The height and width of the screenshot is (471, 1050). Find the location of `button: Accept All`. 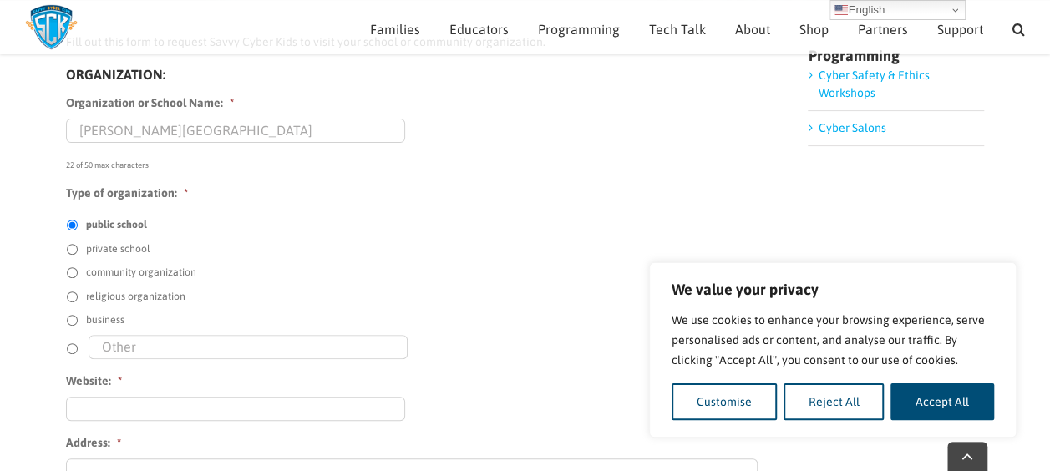

button: Accept All is located at coordinates (942, 402).